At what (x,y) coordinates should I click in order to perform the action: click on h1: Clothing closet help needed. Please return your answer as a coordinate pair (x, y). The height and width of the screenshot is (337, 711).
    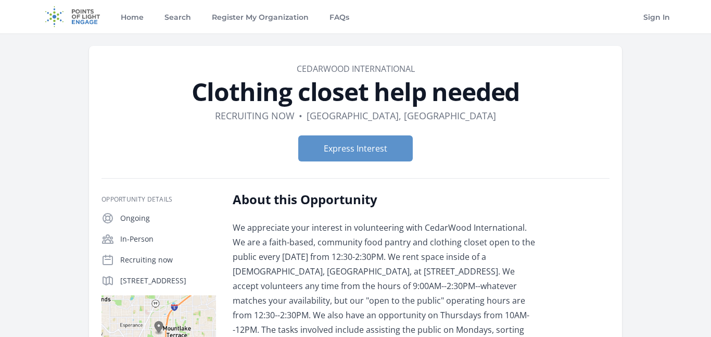
    Looking at the image, I should click on (355, 92).